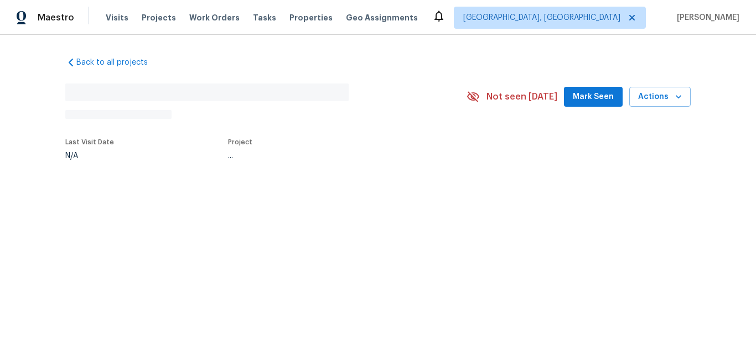 The width and height of the screenshot is (756, 350). I want to click on span: Properties, so click(311, 18).